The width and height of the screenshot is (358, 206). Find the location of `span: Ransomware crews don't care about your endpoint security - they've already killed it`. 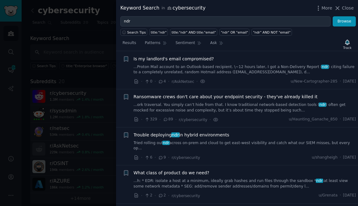

span: Ransomware crews don't care about your endpoint security - they've already killed it is located at coordinates (225, 97).